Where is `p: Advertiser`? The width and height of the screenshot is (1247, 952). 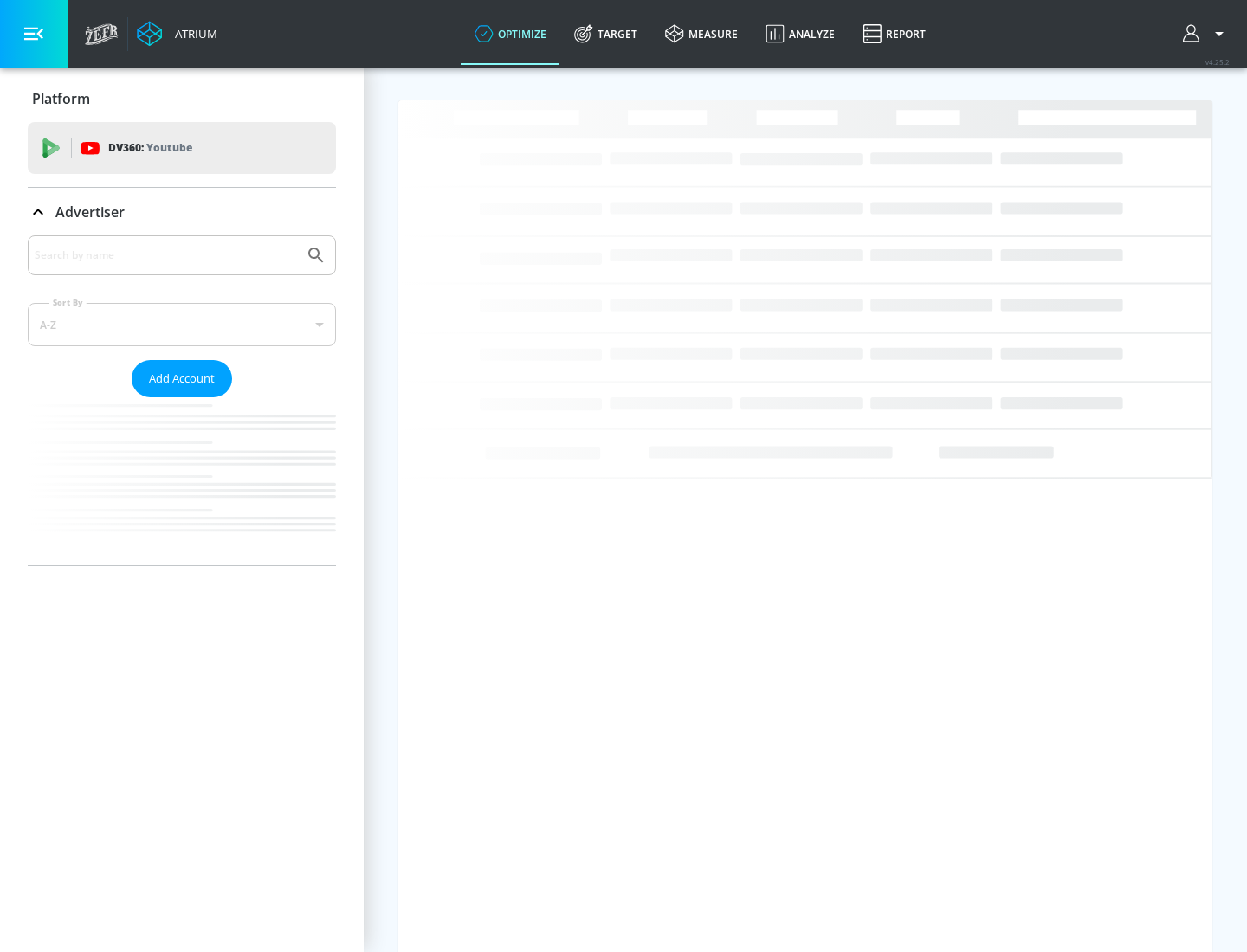
p: Advertiser is located at coordinates (90, 212).